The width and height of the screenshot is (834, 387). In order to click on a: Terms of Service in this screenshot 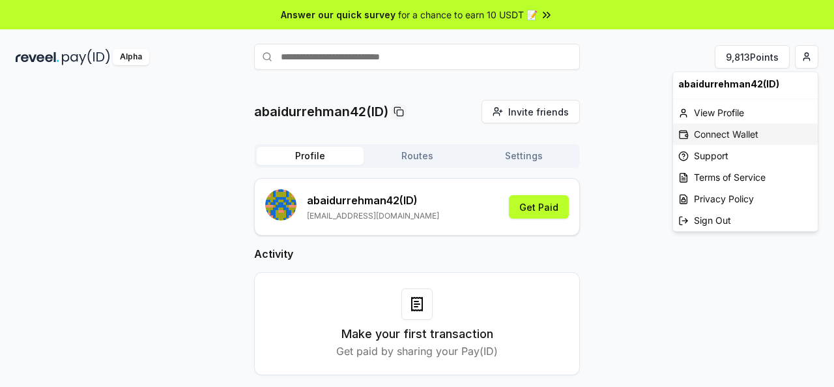, I will do `click(746, 177)`.